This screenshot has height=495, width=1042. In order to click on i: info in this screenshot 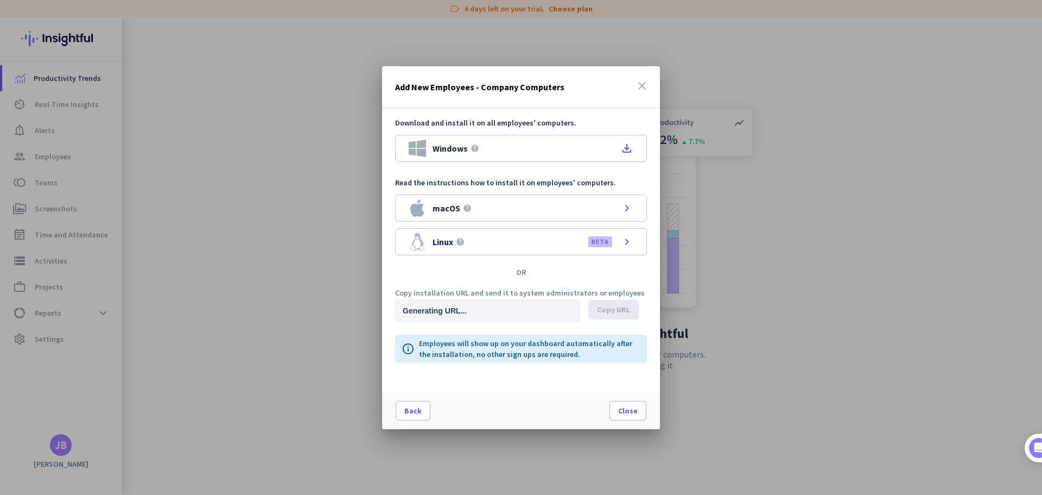, I will do `click(408, 349)`.